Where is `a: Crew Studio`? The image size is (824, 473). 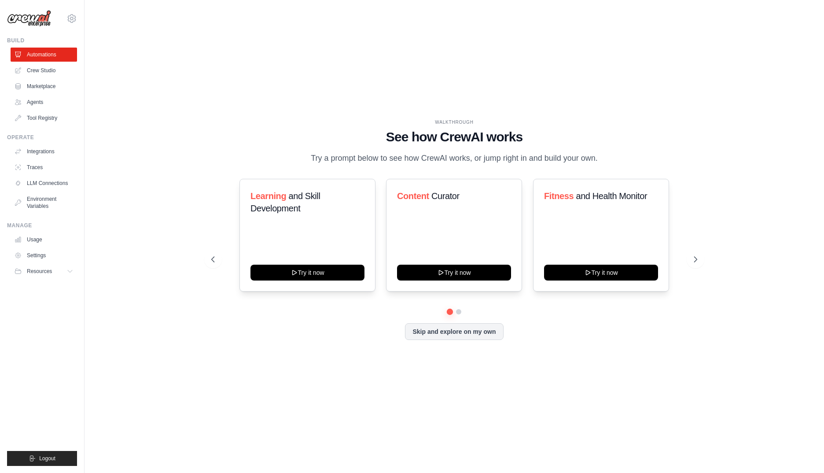 a: Crew Studio is located at coordinates (44, 70).